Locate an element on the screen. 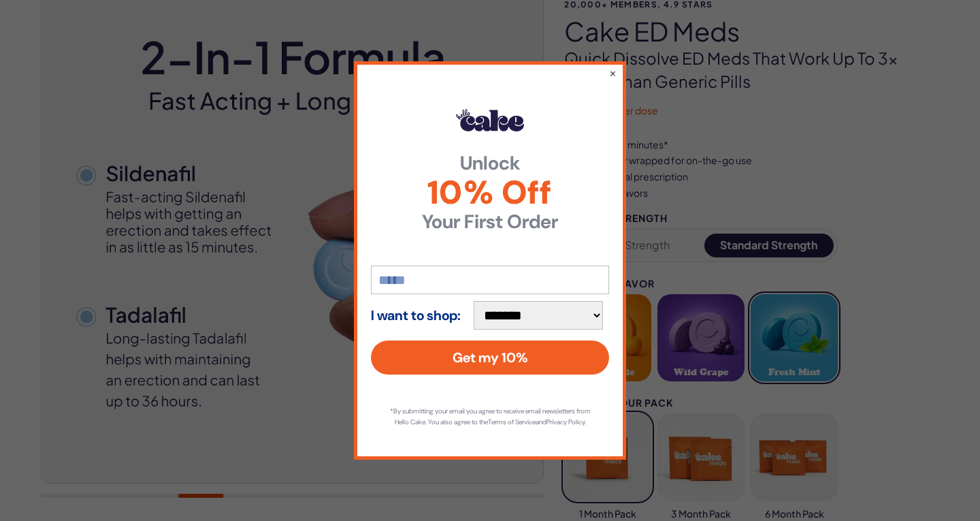 This screenshot has width=980, height=521. strong: I want to shop: is located at coordinates (416, 315).